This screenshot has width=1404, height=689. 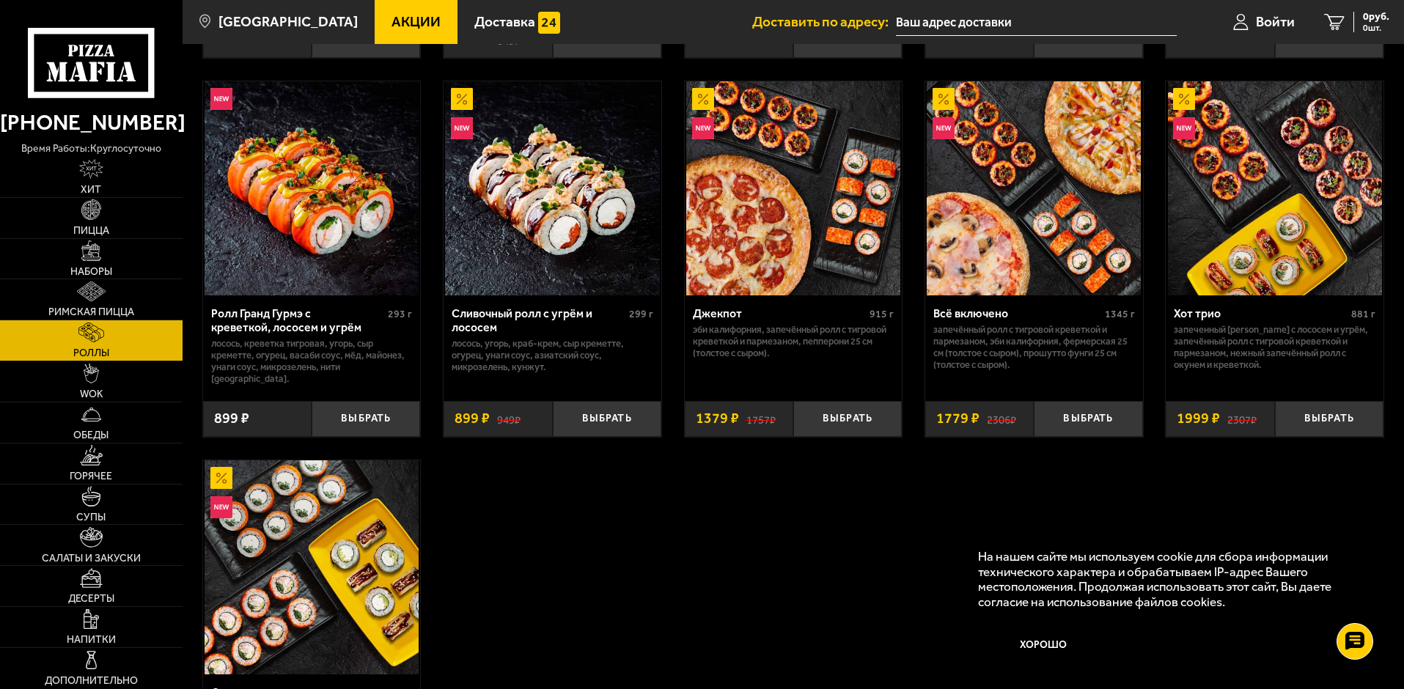 I want to click on div: Сливочный ролл с угрём и лососем, so click(x=538, y=321).